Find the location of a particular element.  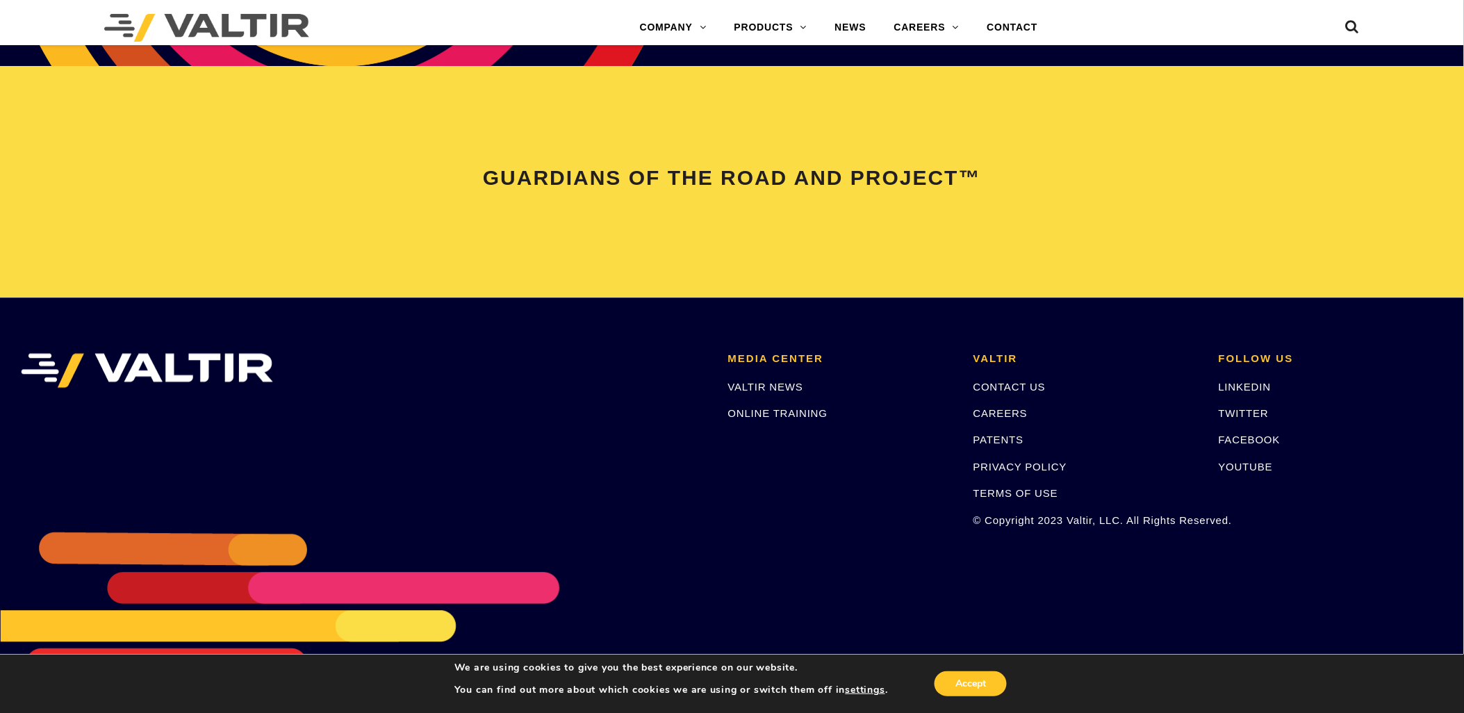

a: TERMS OF USE is located at coordinates (1016, 493).